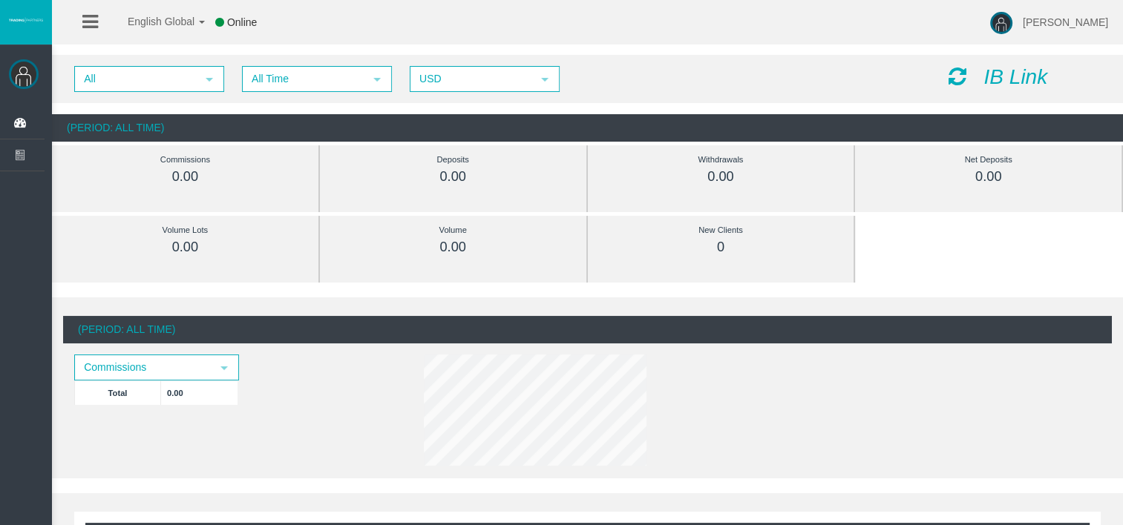  Describe the element at coordinates (143, 367) in the screenshot. I see `span: Commissions` at that location.